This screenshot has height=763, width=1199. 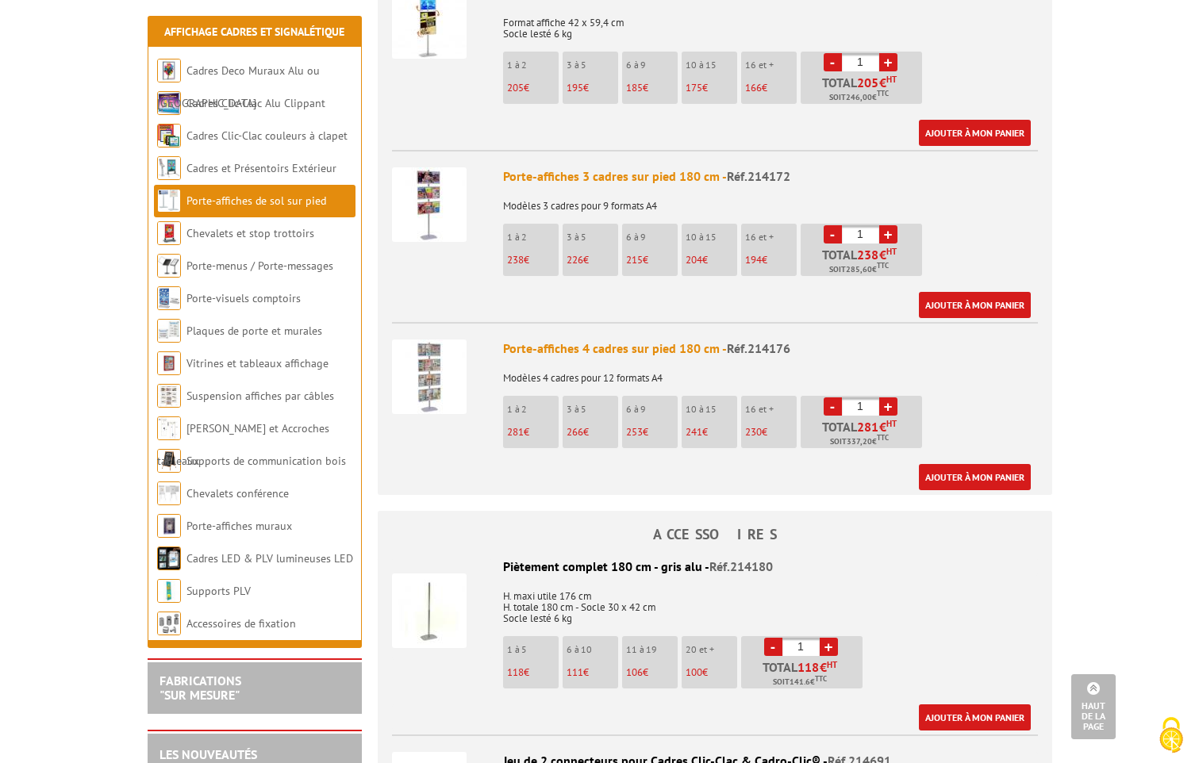 I want to click on a: Accessoires de fixation, so click(x=241, y=624).